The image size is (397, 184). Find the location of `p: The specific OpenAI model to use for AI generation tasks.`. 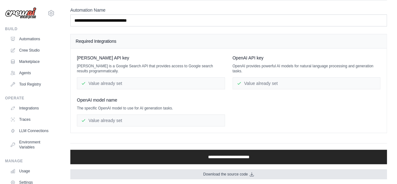

p: The specific OpenAI model to use for AI generation tasks. is located at coordinates (151, 108).